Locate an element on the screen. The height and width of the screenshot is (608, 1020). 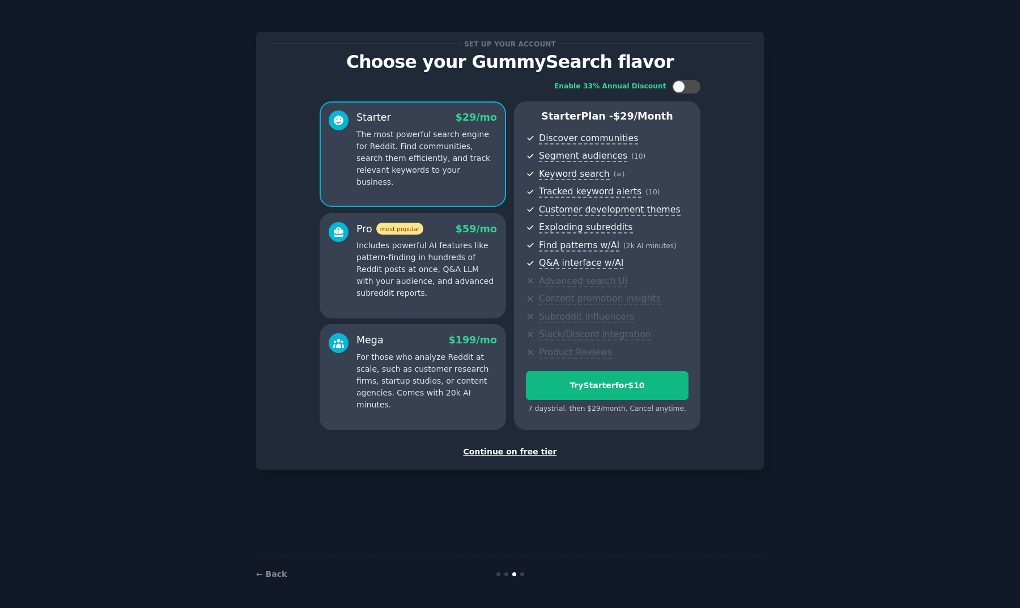
span: most popular is located at coordinates (400, 228).